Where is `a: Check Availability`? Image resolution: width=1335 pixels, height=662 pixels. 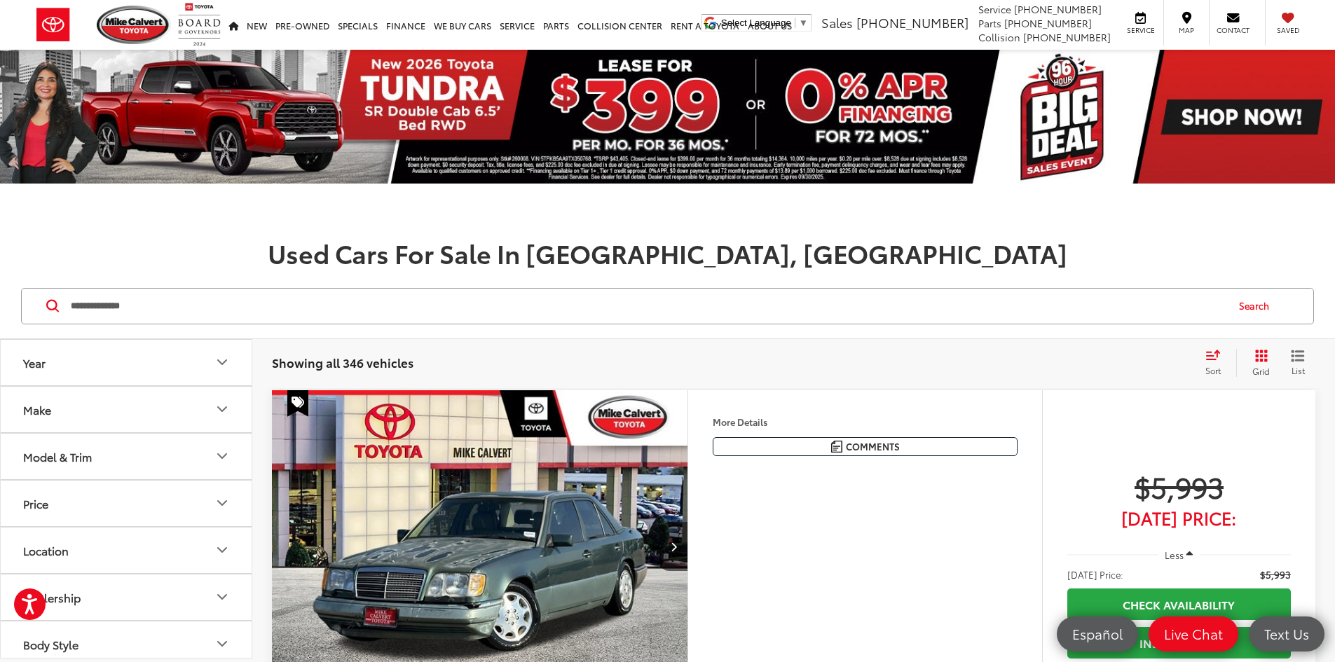 a: Check Availability is located at coordinates (1179, 604).